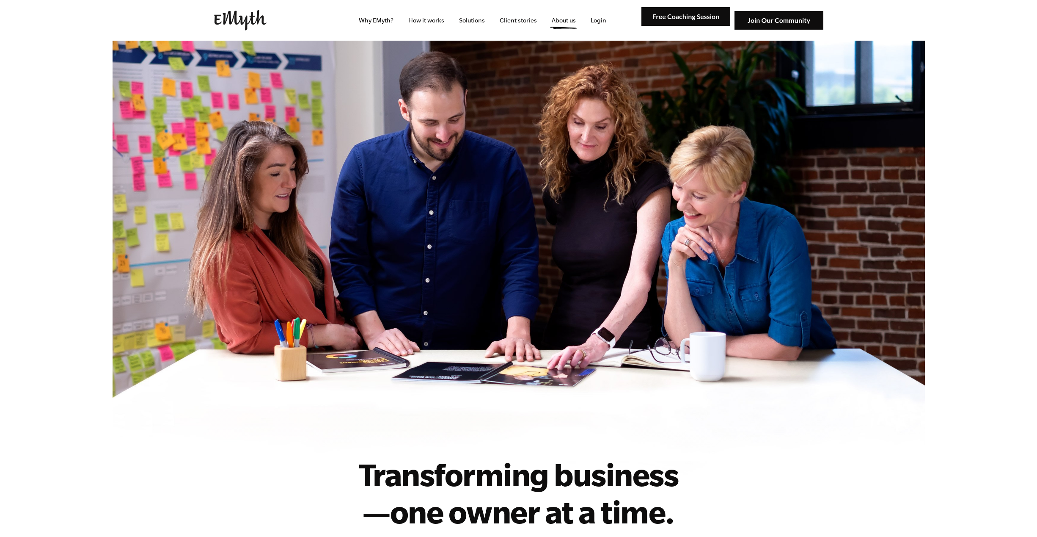  Describe the element at coordinates (519, 493) in the screenshot. I see `h1: Transforming business —one owner at a time.` at that location.